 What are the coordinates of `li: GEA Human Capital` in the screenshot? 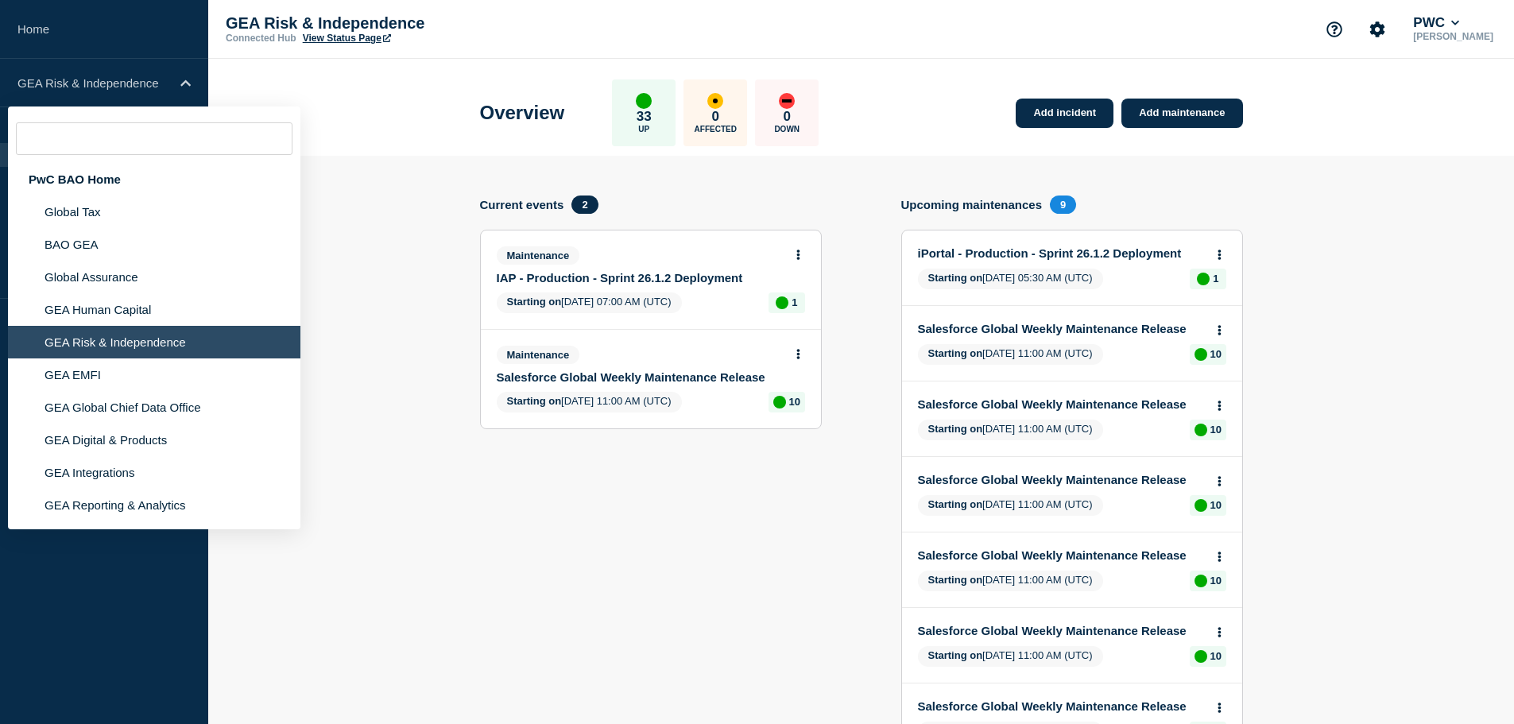 It's located at (154, 309).